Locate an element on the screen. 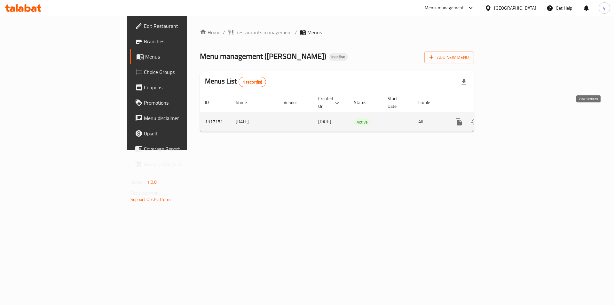 The image size is (614, 305). span: y is located at coordinates (605, 8).